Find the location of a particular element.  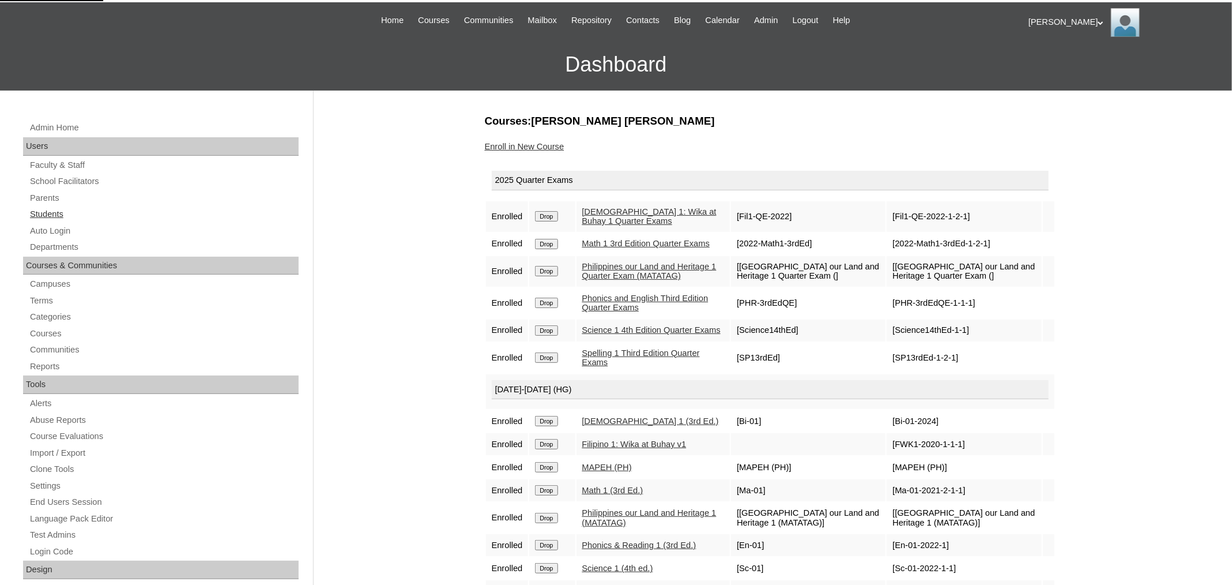

span: Contacts is located at coordinates (643, 20).